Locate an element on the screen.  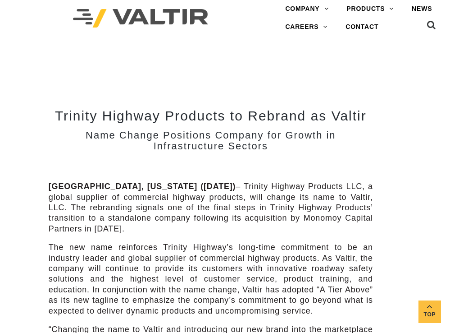
a: CAREERS is located at coordinates (306, 27).